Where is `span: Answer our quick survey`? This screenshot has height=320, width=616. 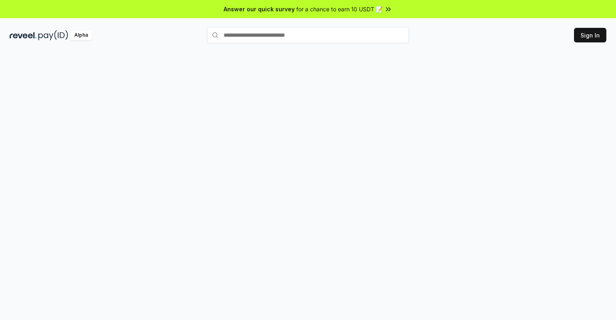 span: Answer our quick survey is located at coordinates (259, 9).